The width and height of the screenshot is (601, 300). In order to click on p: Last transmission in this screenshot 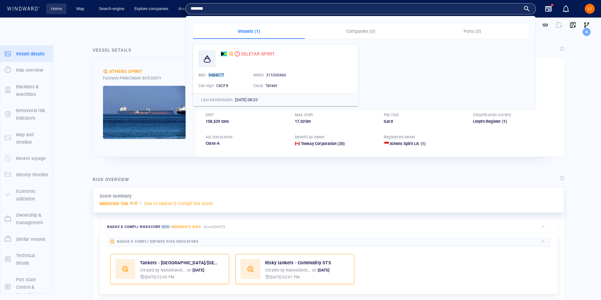, I will do `click(217, 100)`.